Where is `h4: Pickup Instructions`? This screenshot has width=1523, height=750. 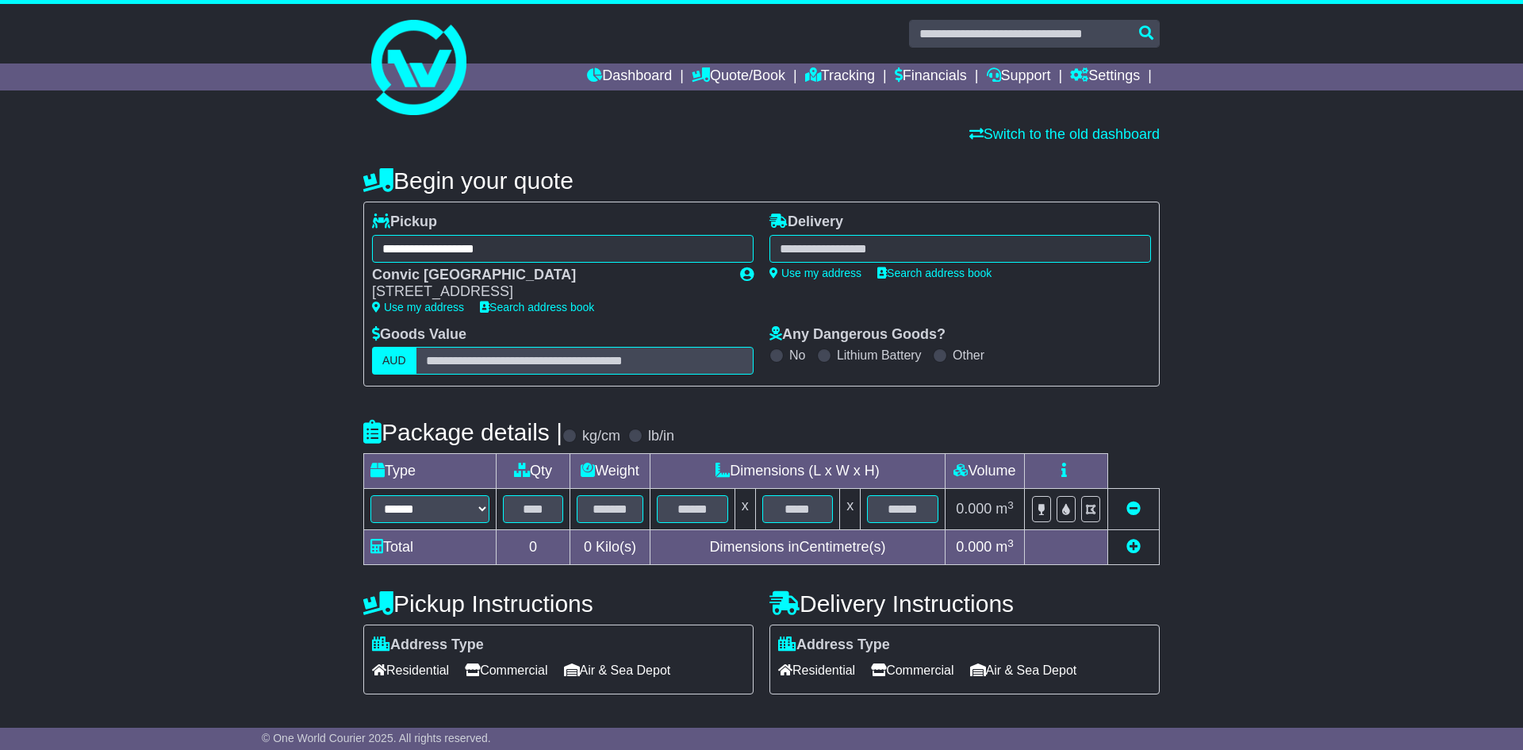
h4: Pickup Instructions is located at coordinates (559, 603).